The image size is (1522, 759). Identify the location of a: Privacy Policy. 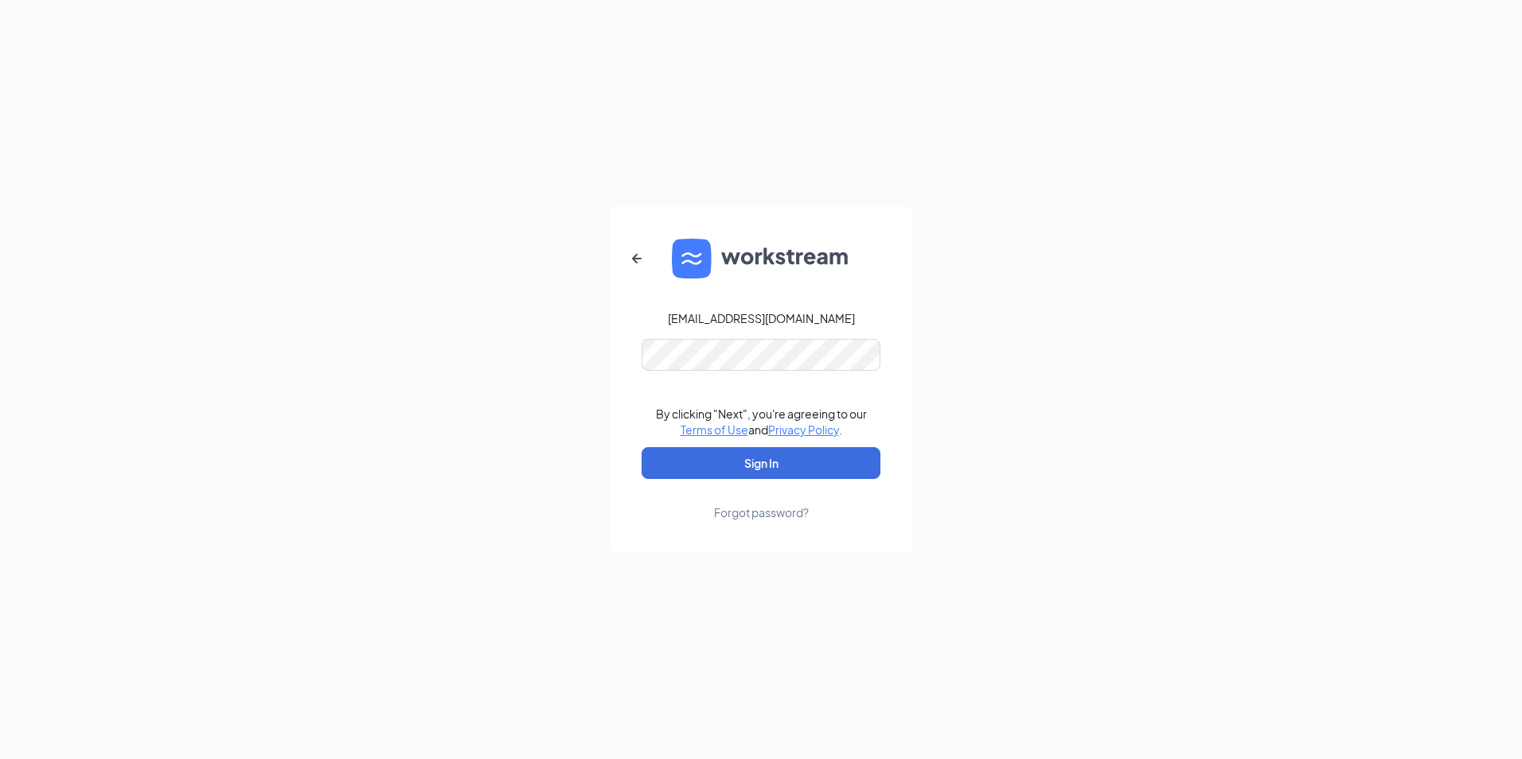
(803, 430).